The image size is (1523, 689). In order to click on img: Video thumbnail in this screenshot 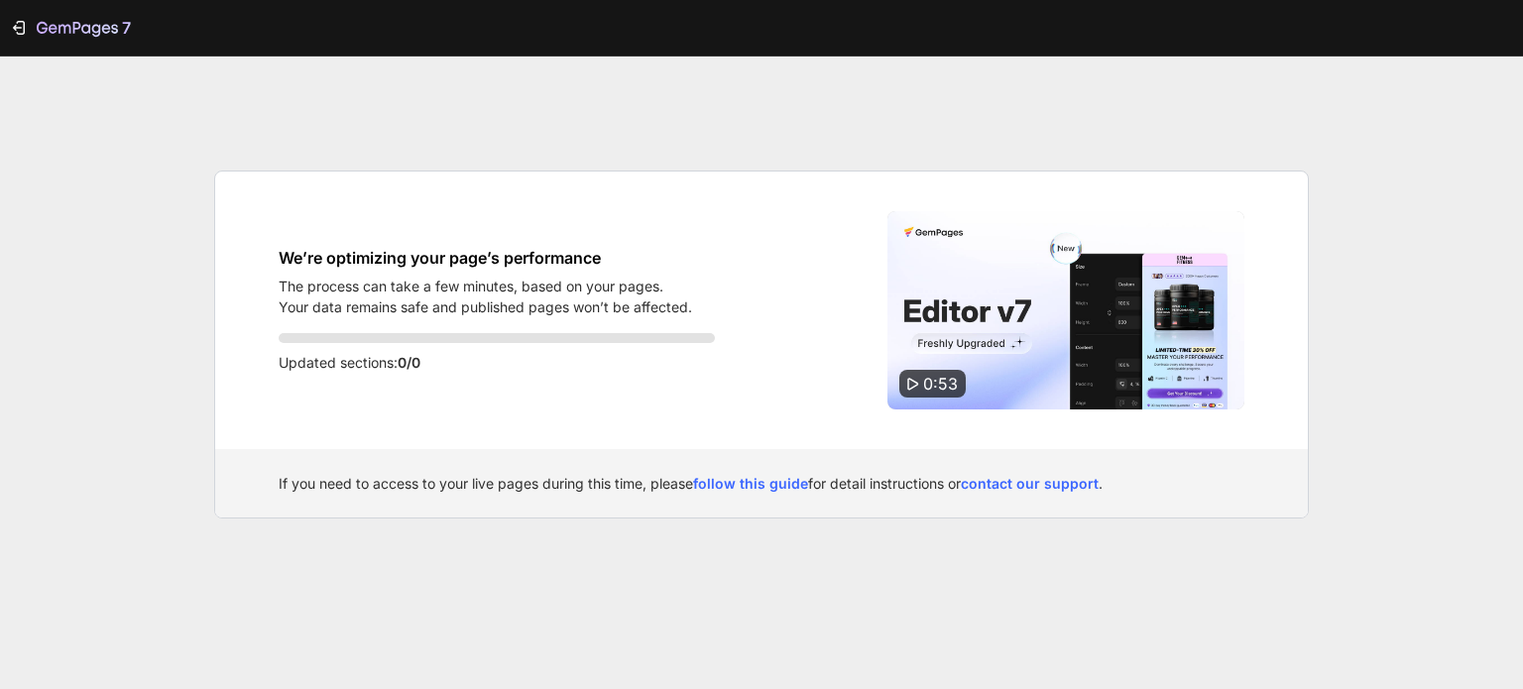, I will do `click(1066, 310)`.